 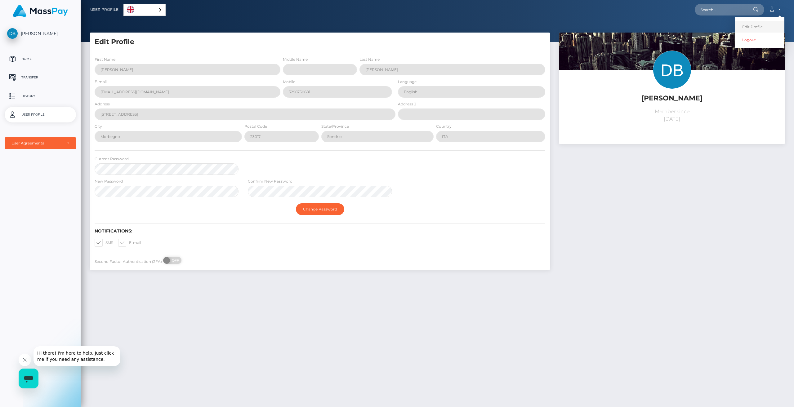 I want to click on label: Last Name, so click(x=369, y=60).